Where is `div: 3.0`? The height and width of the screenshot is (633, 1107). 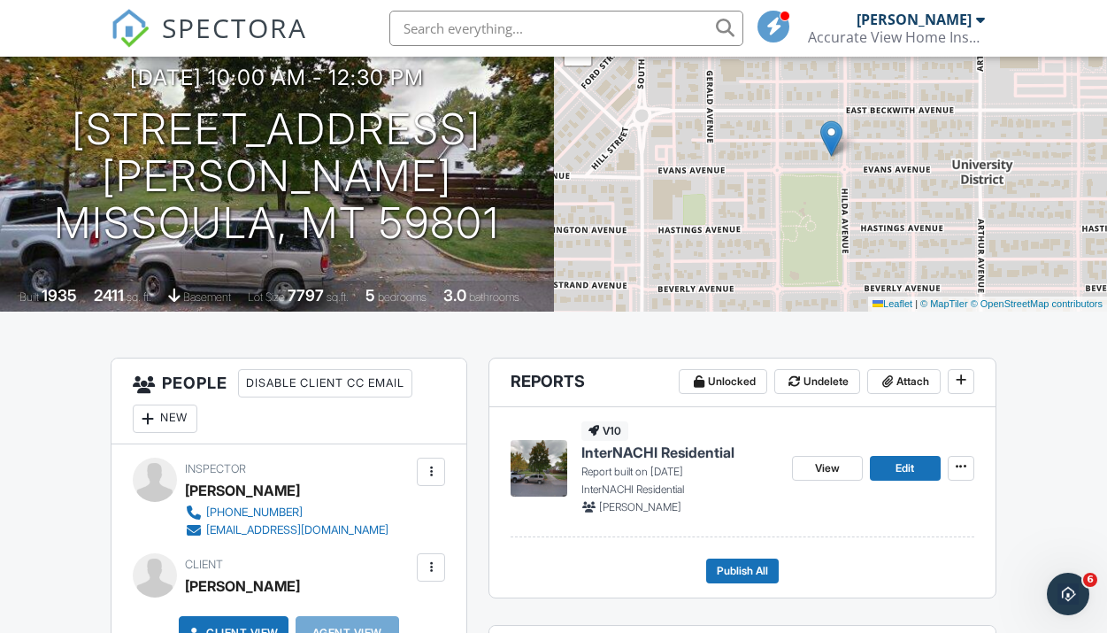
div: 3.0 is located at coordinates (455, 295).